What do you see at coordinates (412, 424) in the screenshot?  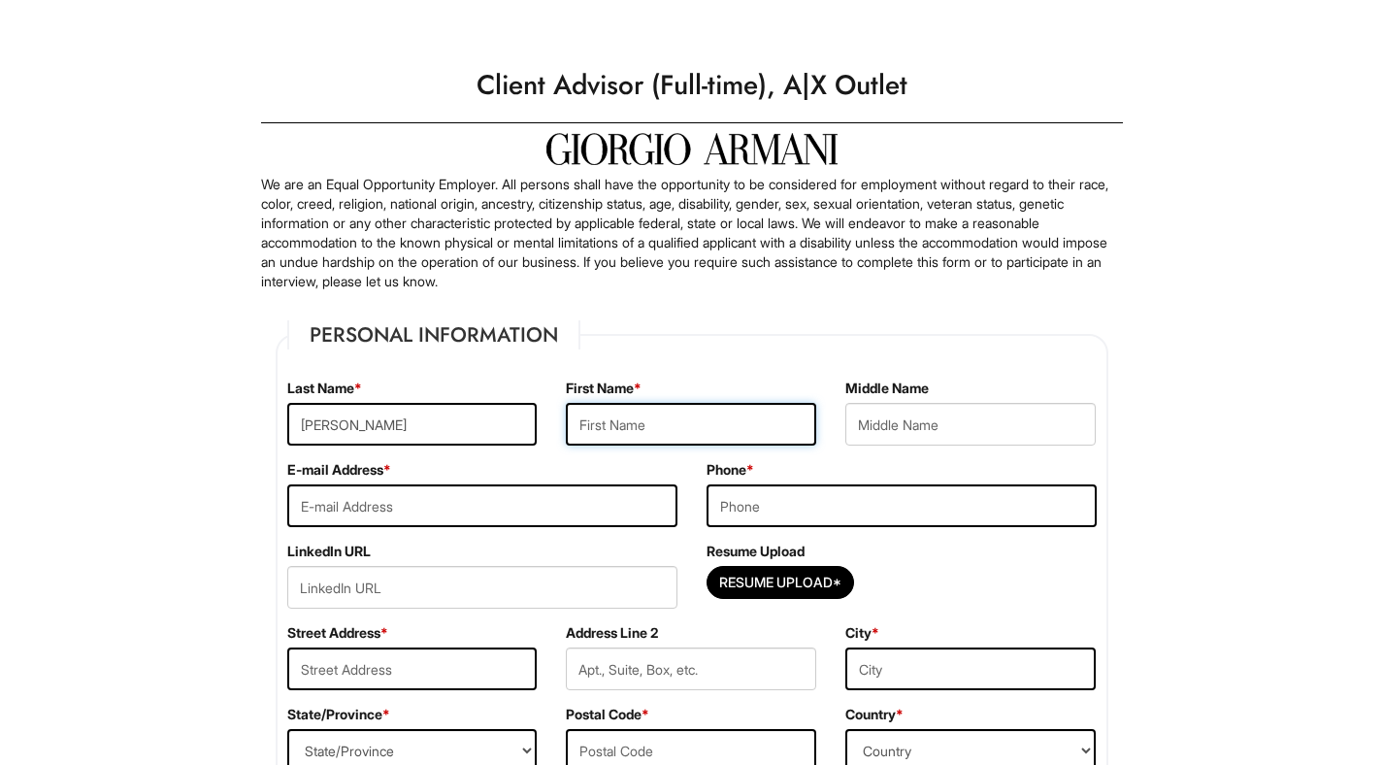 I see `input: Last Name` at bounding box center [412, 424].